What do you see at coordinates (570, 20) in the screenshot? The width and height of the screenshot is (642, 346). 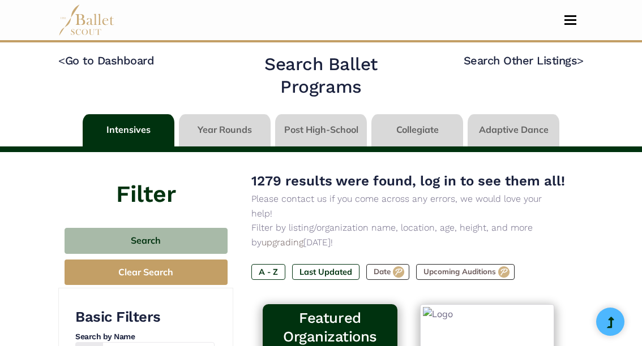 I see `button: Toggle navigation` at bounding box center [570, 20].